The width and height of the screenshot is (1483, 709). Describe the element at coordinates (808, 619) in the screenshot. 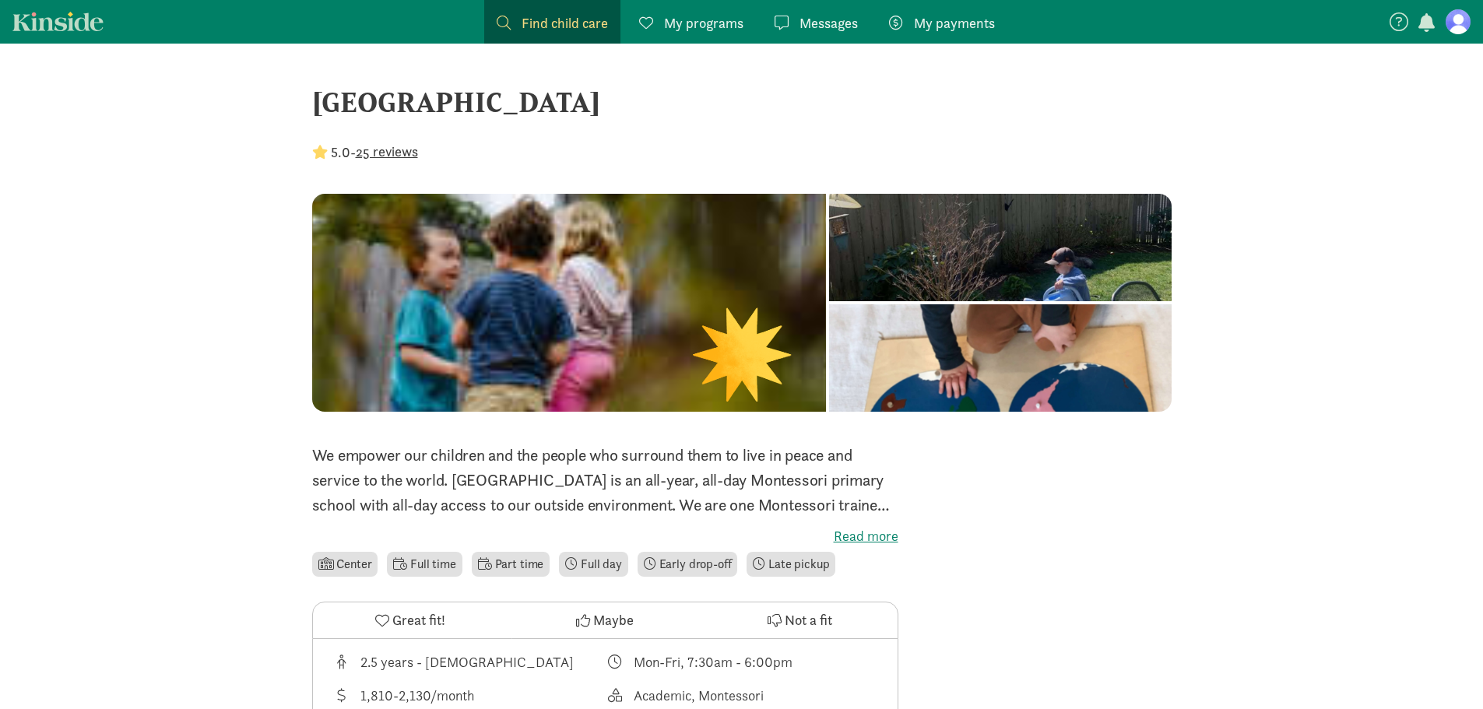

I see `span: Not a fit` at that location.